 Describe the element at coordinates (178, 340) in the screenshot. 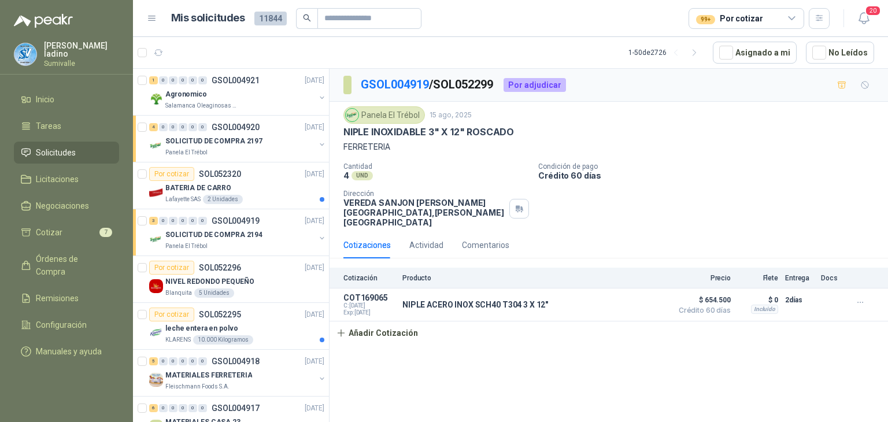

I see `p: KLARENS` at that location.